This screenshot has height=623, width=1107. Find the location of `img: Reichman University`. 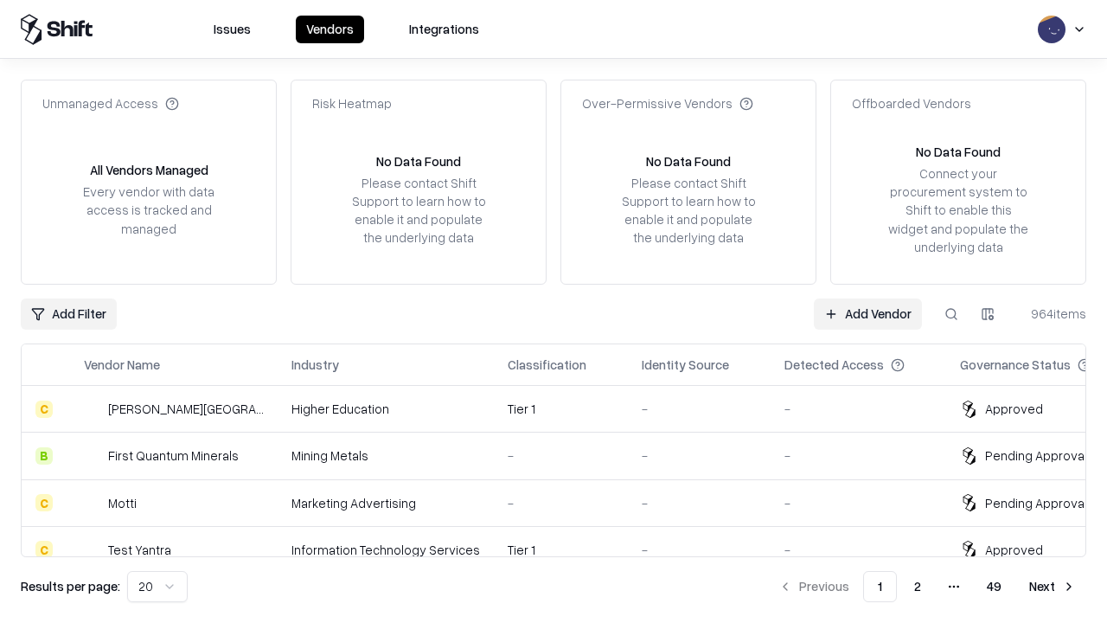

img: Reichman University is located at coordinates (93, 409).